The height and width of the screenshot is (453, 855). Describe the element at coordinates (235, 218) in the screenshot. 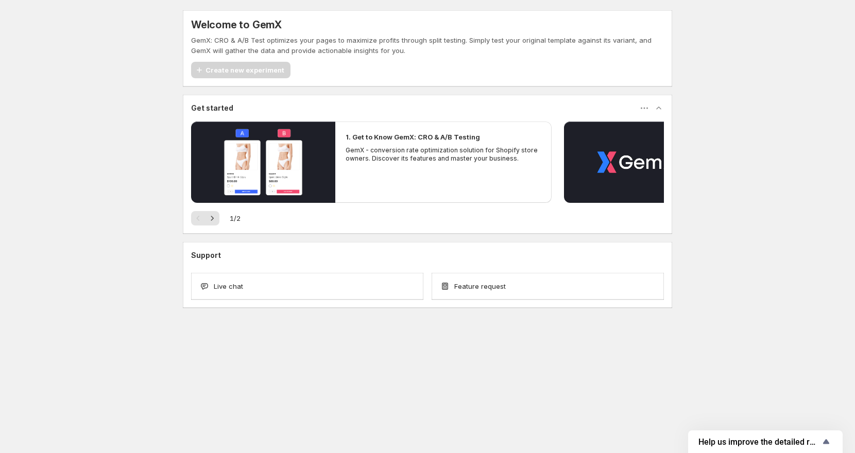

I see `span: 1 / 2` at that location.